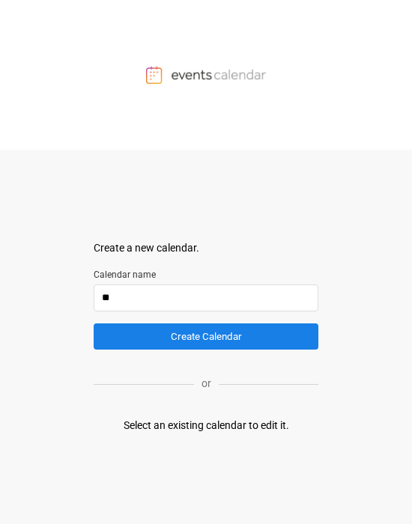  What do you see at coordinates (206, 275) in the screenshot?
I see `label: Calendar name` at bounding box center [206, 275].